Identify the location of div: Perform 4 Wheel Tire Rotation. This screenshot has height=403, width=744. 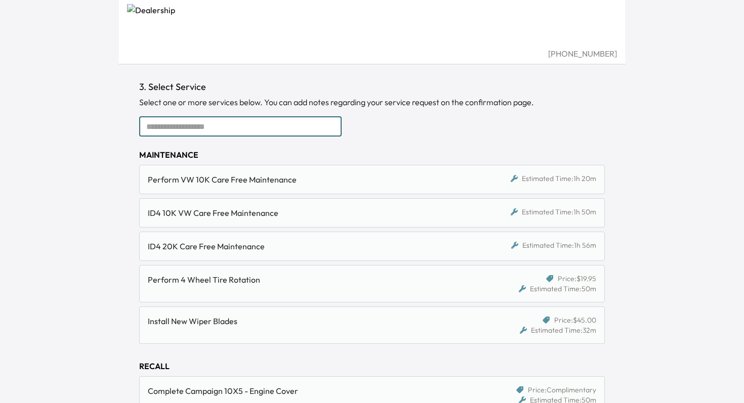
(312, 280).